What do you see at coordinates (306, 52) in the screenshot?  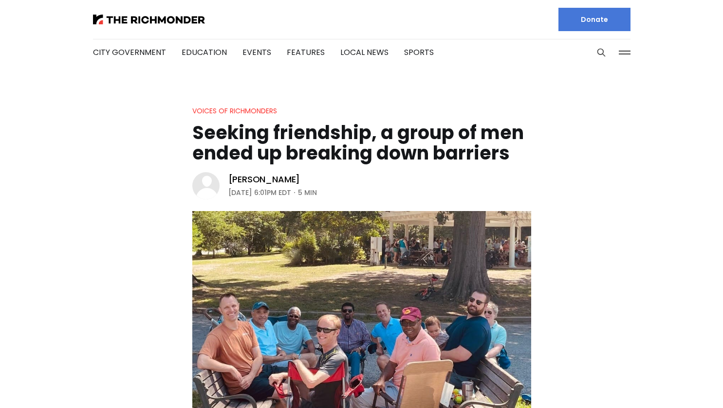 I see `a: Features` at bounding box center [306, 52].